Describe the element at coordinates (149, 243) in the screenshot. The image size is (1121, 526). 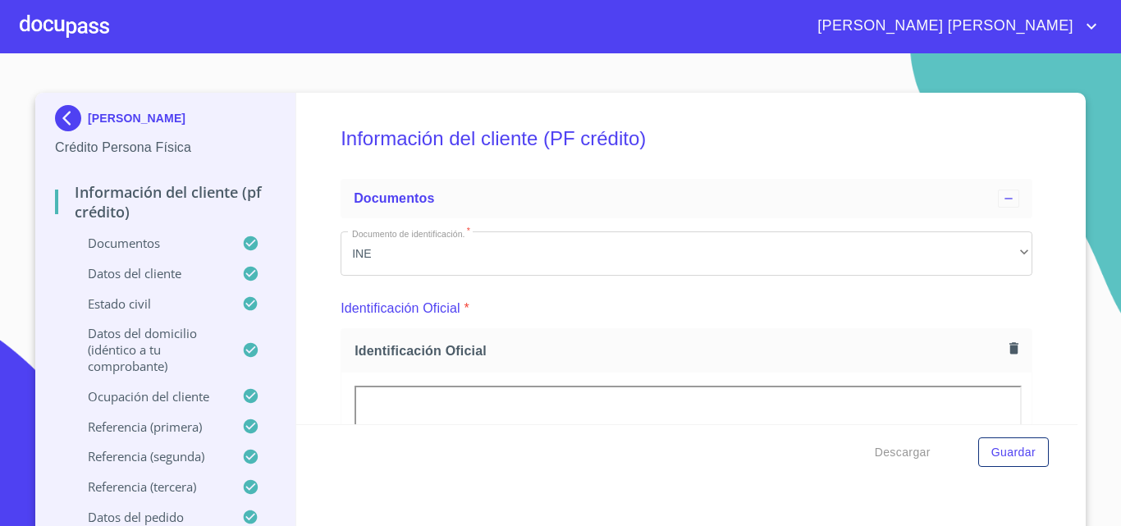
I see `p: Documentos` at that location.